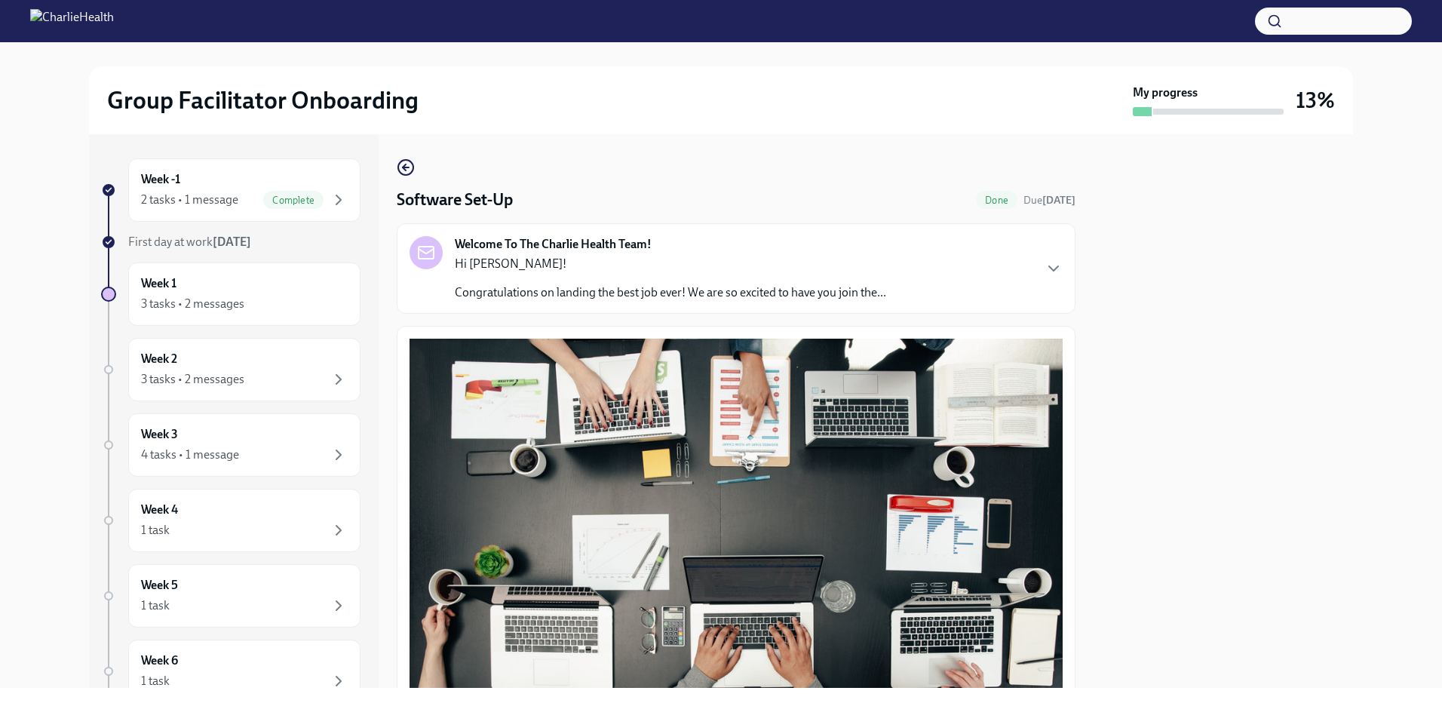  What do you see at coordinates (231, 190) in the screenshot?
I see `a: Week -12 tasks • 1 messageComplete` at bounding box center [231, 190].